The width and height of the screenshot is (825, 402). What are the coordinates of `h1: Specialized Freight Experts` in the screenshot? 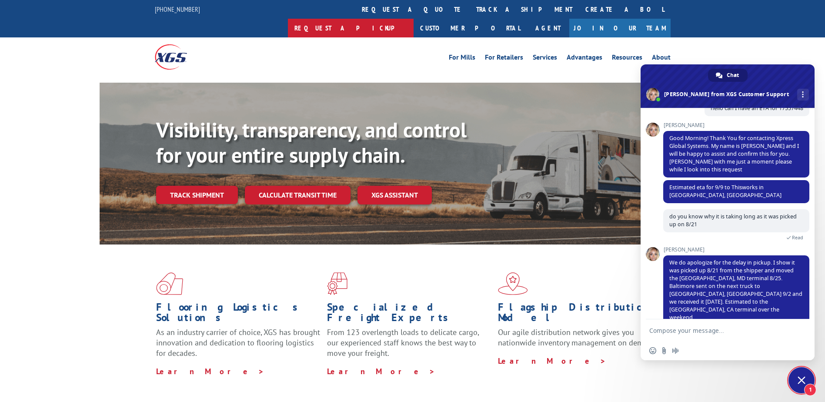 It's located at (409, 314).